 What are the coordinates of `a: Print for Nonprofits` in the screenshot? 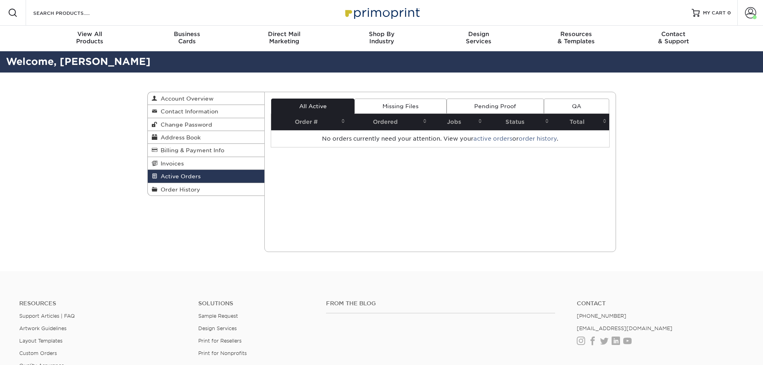 It's located at (222, 353).